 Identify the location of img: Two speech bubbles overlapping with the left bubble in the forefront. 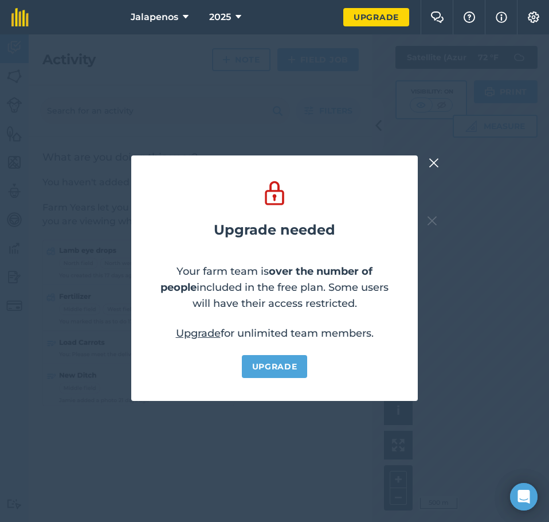
(438, 17).